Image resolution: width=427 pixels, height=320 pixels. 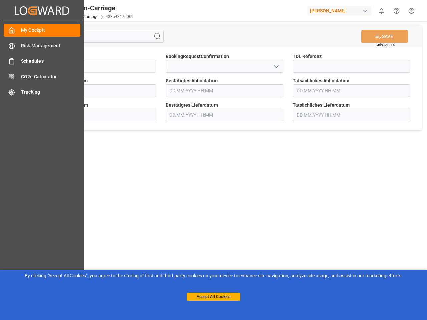 I want to click on a: Tracking, so click(x=42, y=92).